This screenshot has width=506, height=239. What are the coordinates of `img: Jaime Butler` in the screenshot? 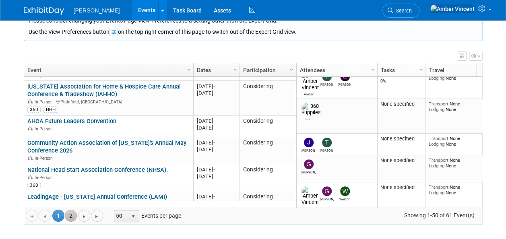 It's located at (309, 142).